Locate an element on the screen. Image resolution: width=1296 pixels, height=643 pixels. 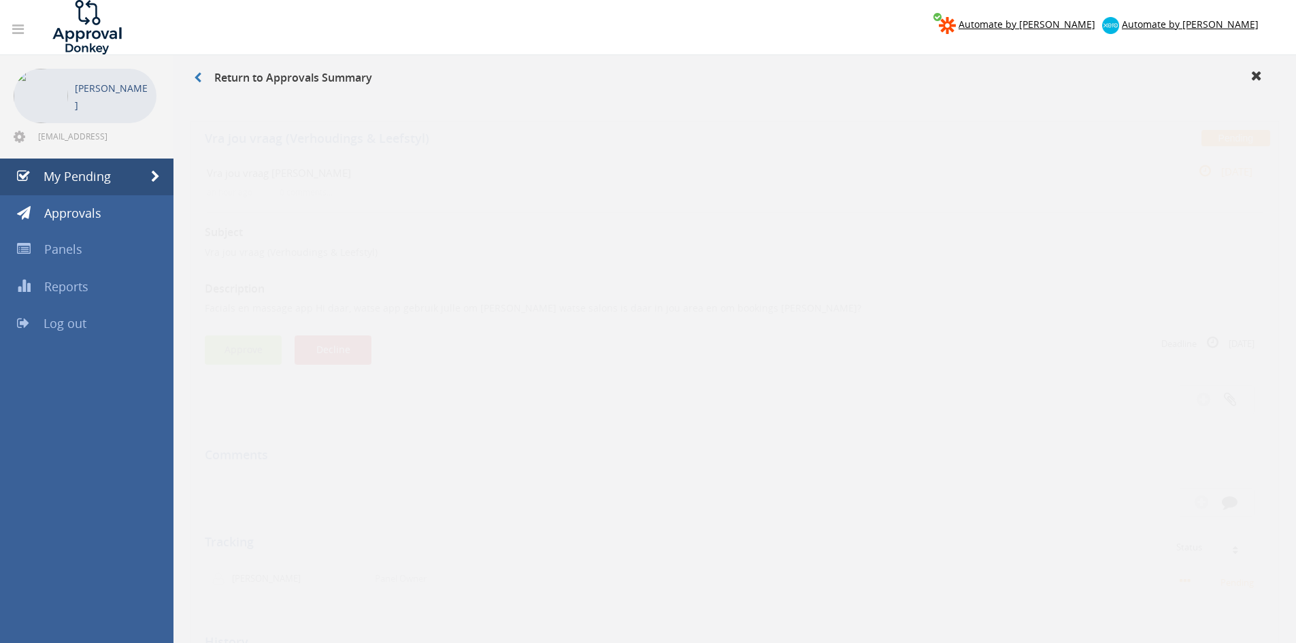
small: Pending is located at coordinates (1219, 569).